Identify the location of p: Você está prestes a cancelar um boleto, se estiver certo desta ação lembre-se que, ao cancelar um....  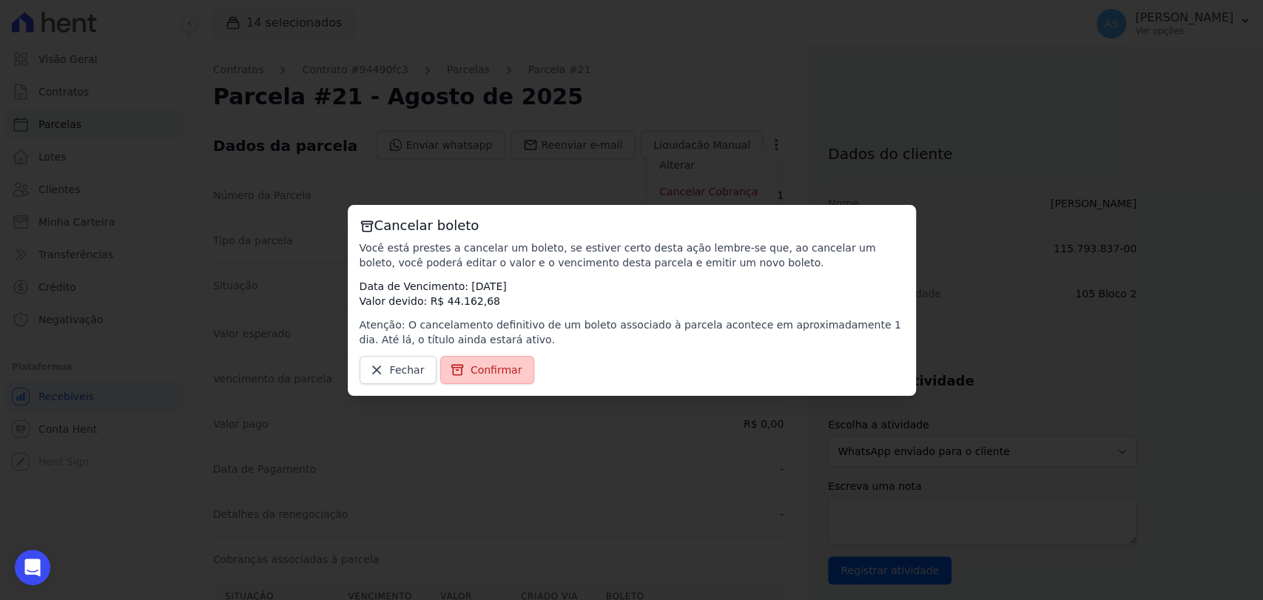
(632, 255).